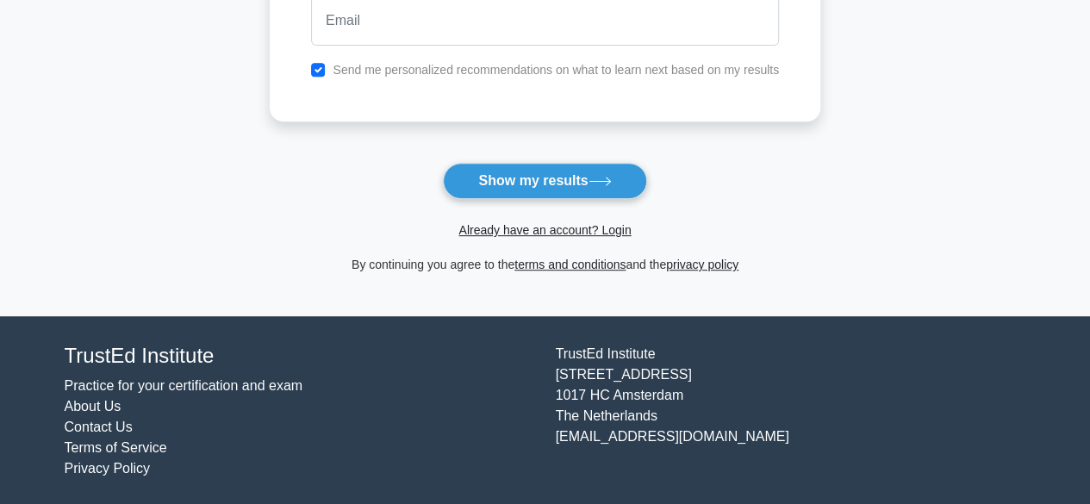 The height and width of the screenshot is (504, 1090). Describe the element at coordinates (115, 447) in the screenshot. I see `a: Terms of Service` at that location.